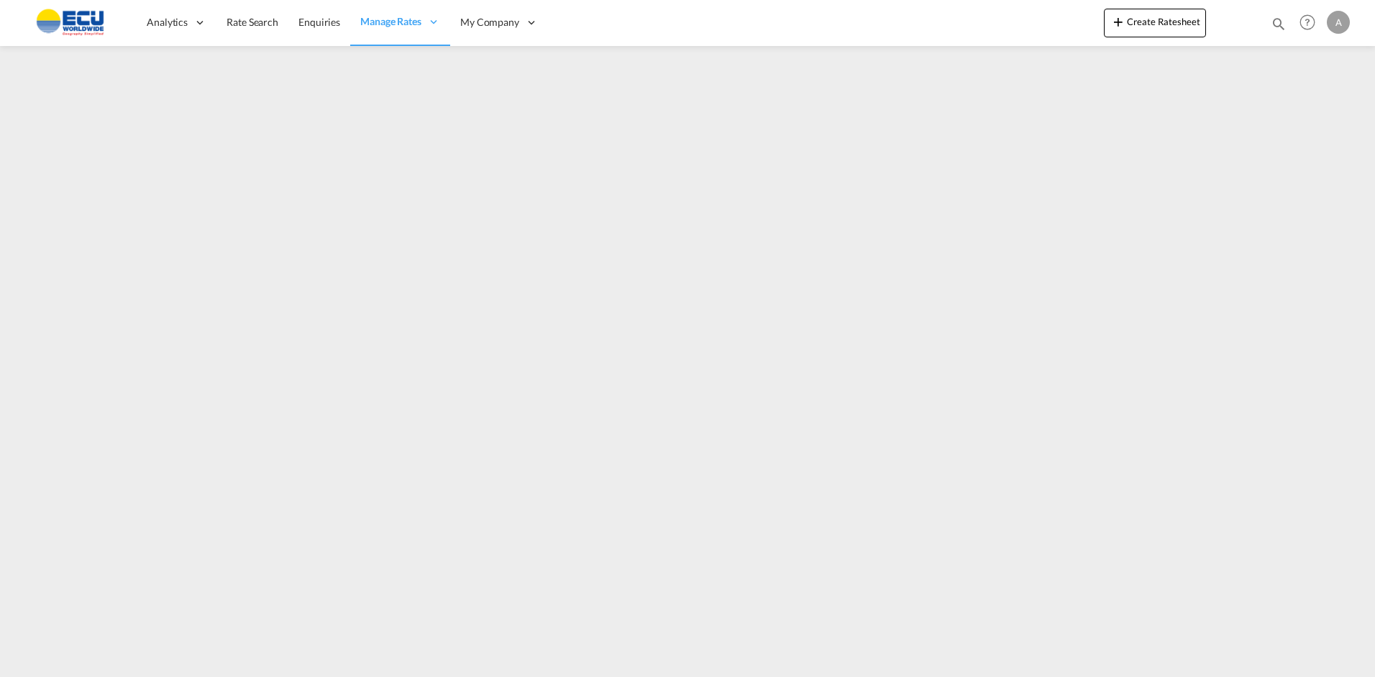  What do you see at coordinates (319, 22) in the screenshot?
I see `span: Enquiries` at bounding box center [319, 22].